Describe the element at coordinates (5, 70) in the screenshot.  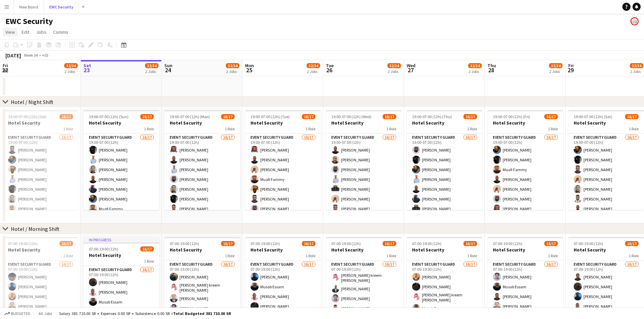
I see `span: 22` at that location.